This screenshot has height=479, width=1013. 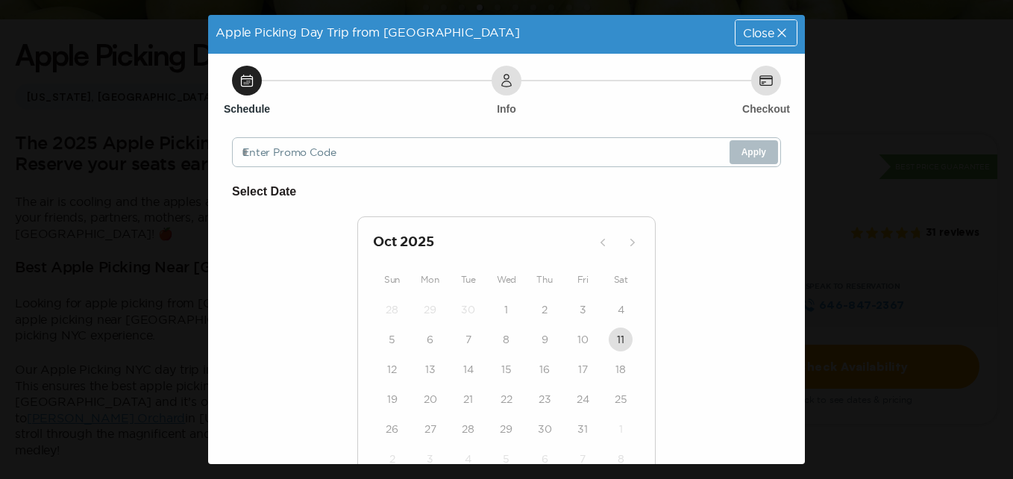 I want to click on button: 12, so click(x=393, y=369).